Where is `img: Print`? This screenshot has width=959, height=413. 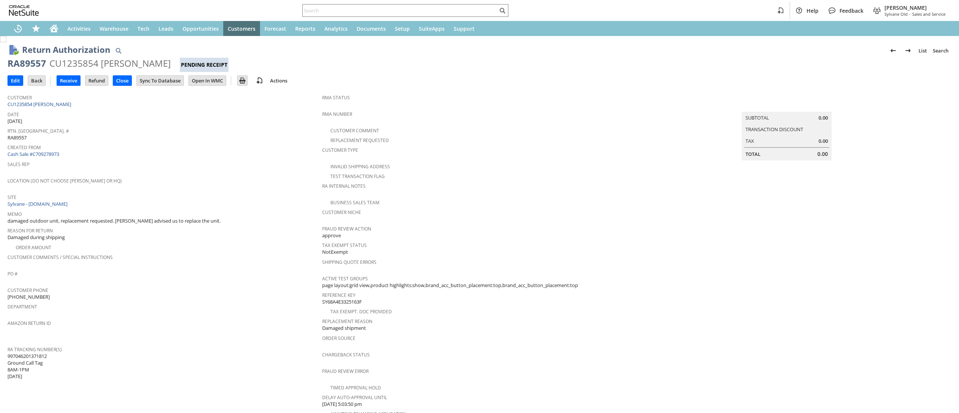 img: Print is located at coordinates (242, 81).